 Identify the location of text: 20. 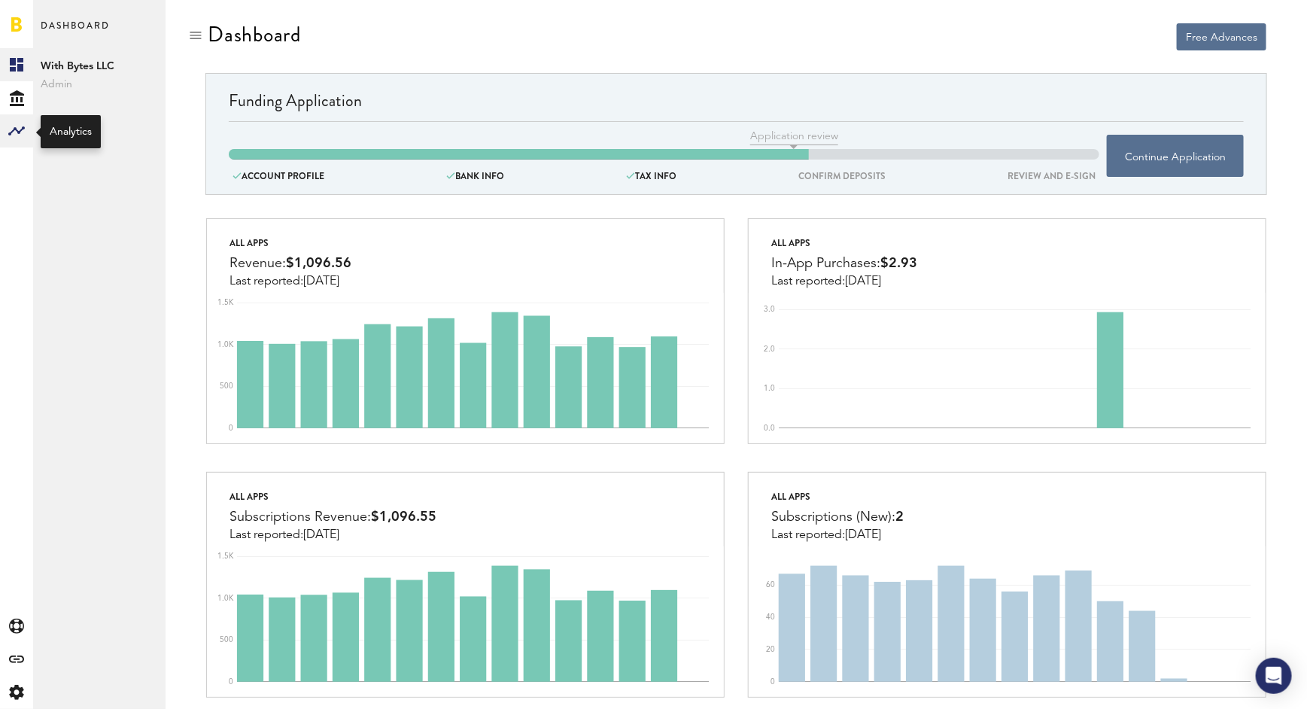
(770, 649).